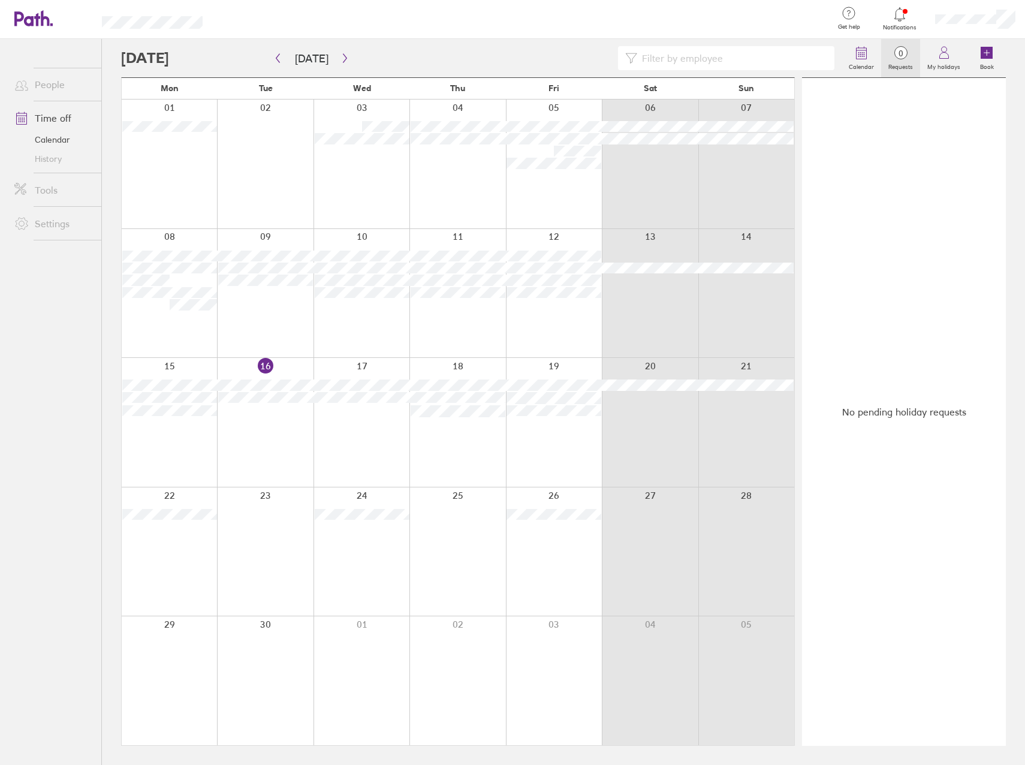  I want to click on label: My holidays, so click(943, 65).